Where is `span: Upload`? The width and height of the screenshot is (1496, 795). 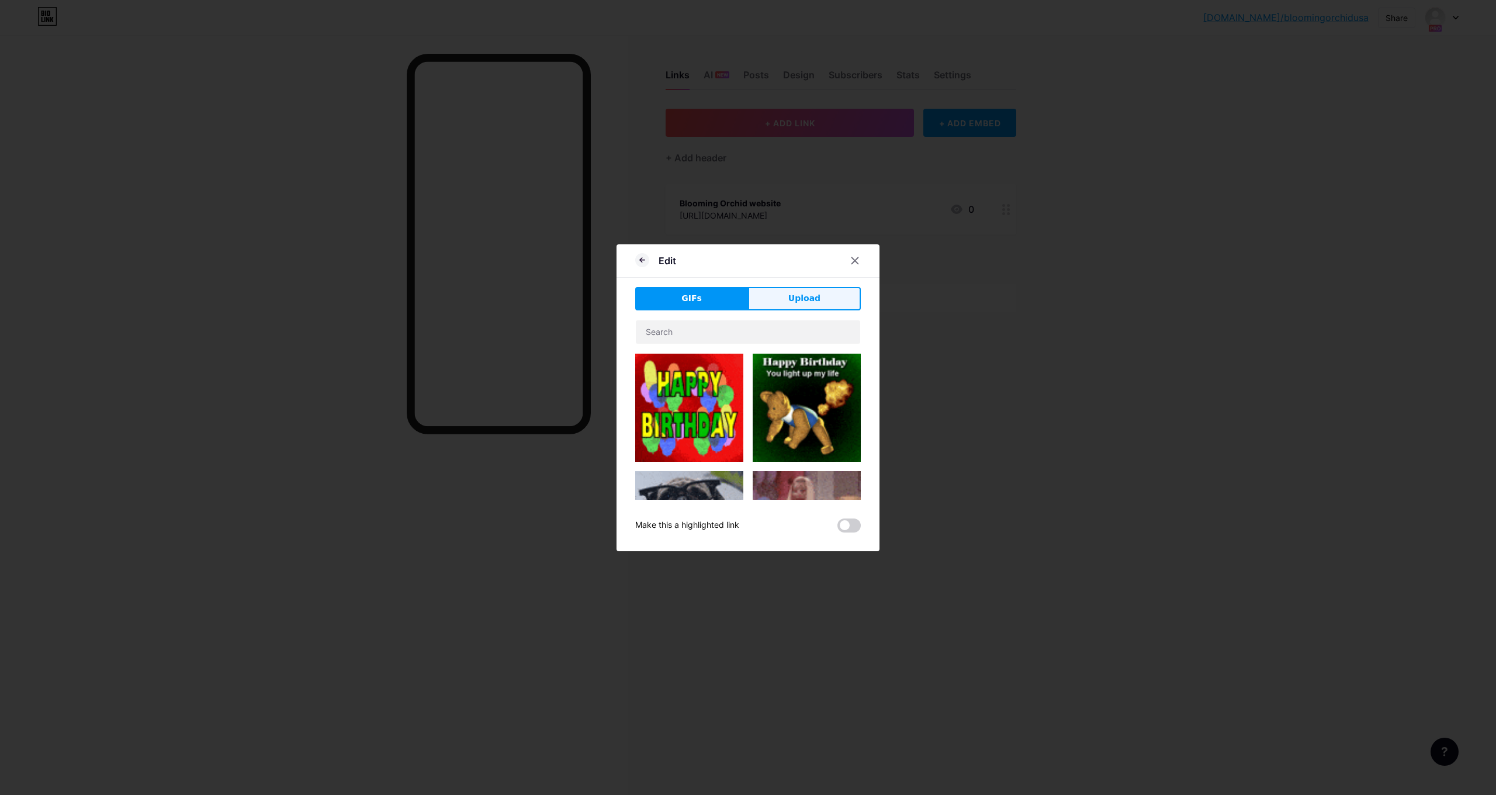
span: Upload is located at coordinates (804, 298).